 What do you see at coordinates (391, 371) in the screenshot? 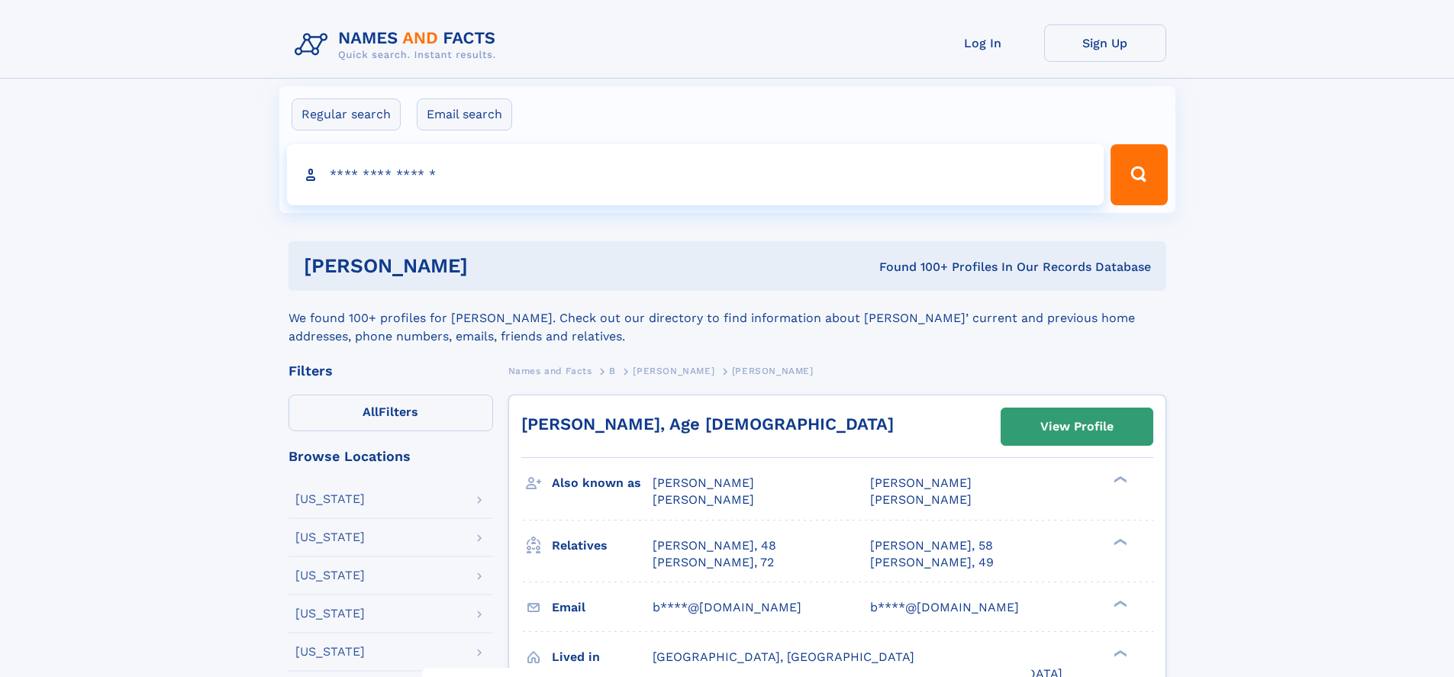
I see `div: Filters` at bounding box center [391, 371].